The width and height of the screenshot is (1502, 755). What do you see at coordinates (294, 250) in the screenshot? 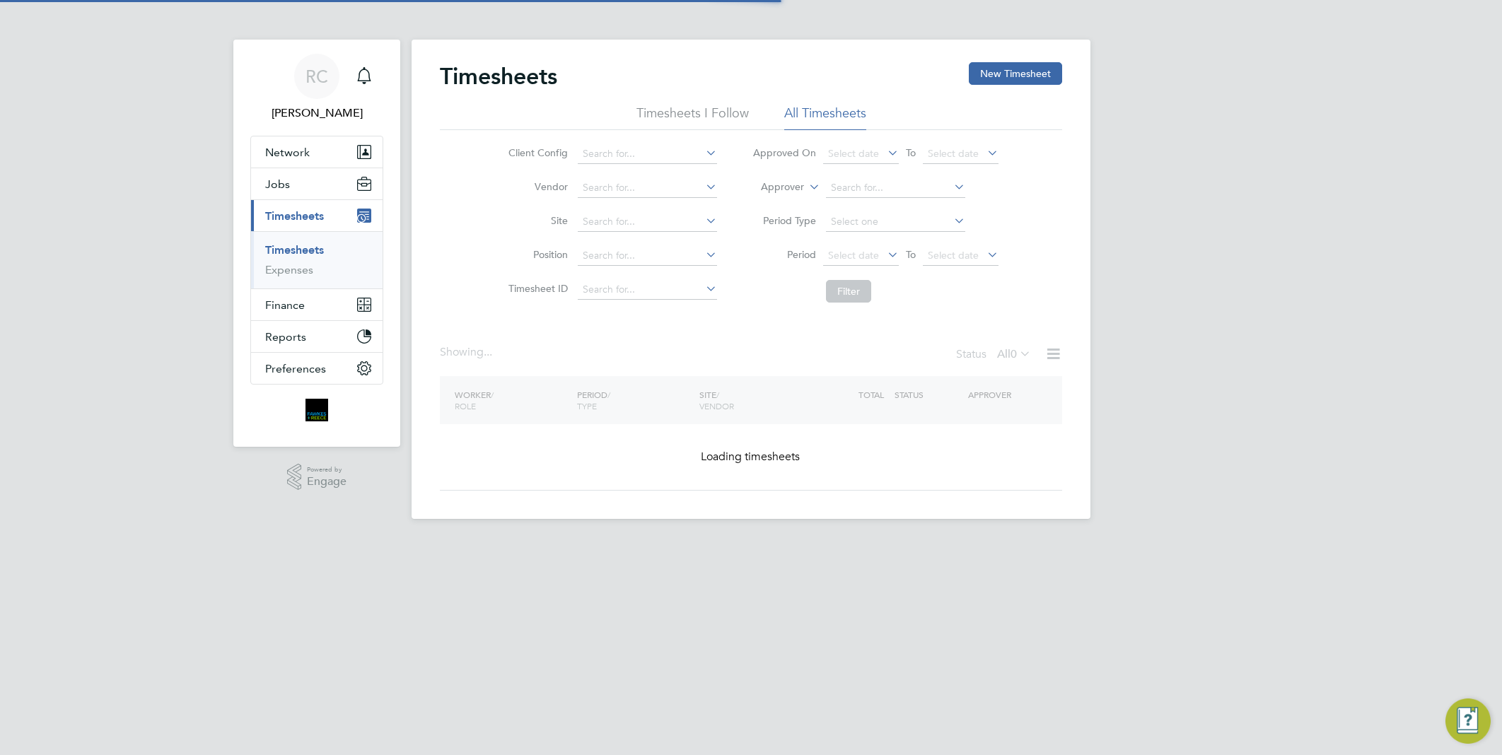
I see `a: Timesheets` at bounding box center [294, 250].